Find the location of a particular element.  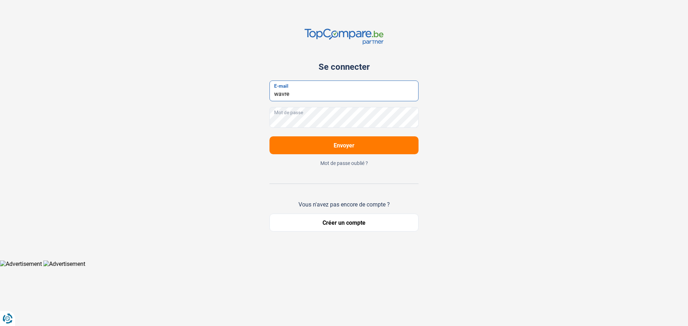

img: Advertisement is located at coordinates (64, 264).